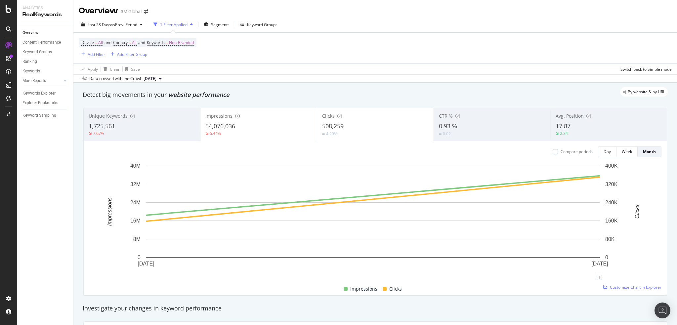 The image size is (677, 325). What do you see at coordinates (375, 308) in the screenshot?
I see `div: Investigate your changes in keyword performance` at bounding box center [375, 308].